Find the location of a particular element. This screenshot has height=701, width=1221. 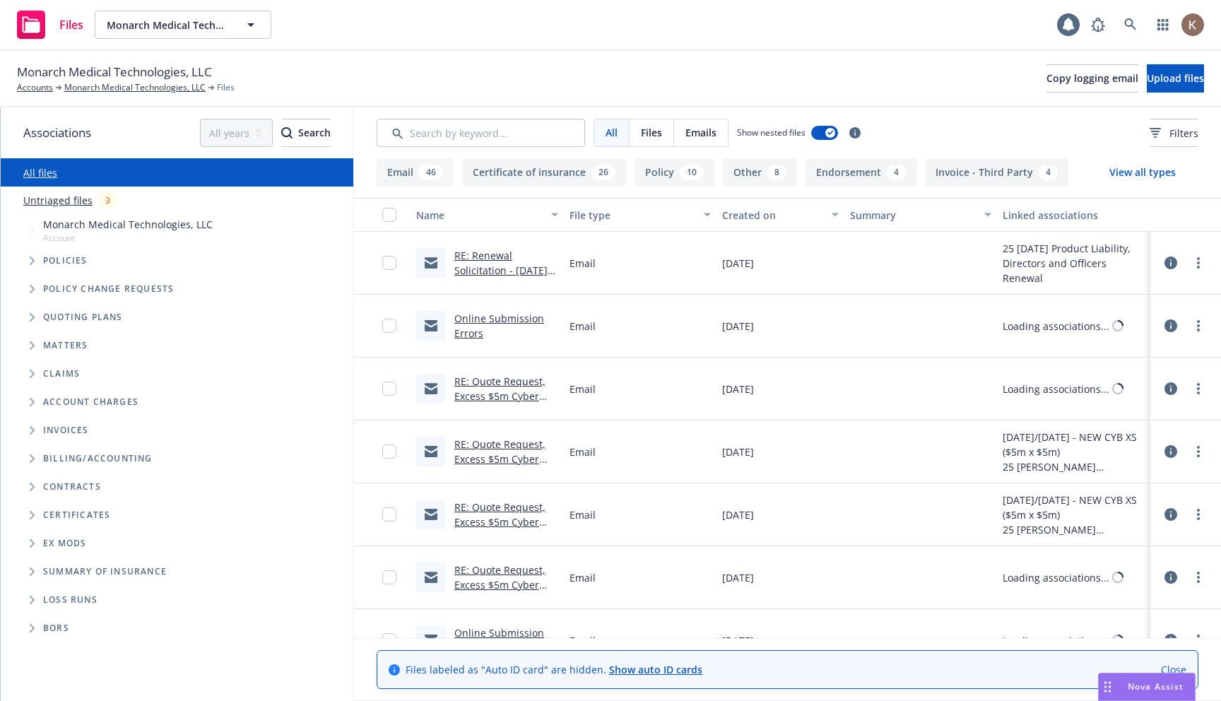

button: View all types is located at coordinates (1142, 172).